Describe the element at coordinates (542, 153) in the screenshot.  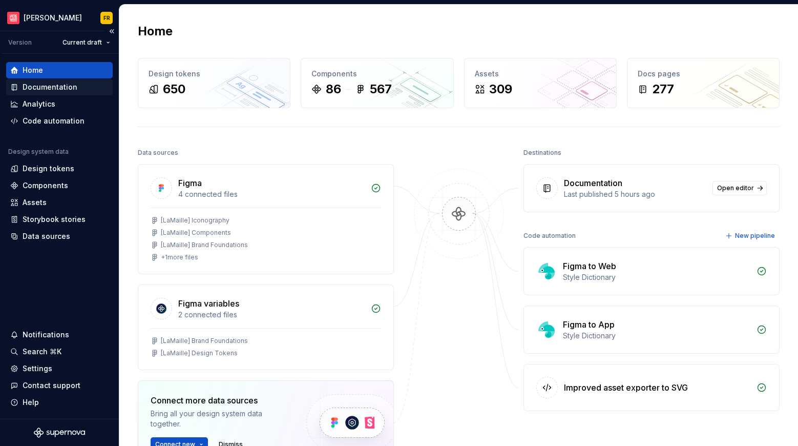
I see `div: Destinations` at that location.